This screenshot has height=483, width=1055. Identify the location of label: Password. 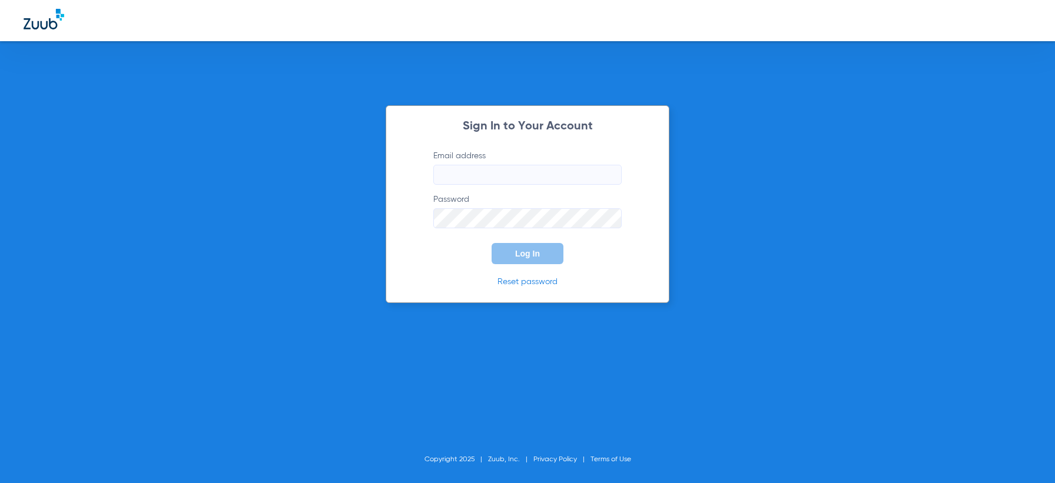
(528, 211).